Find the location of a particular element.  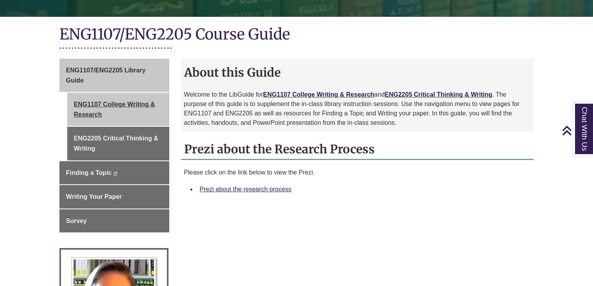

a: Prezi about the research process is located at coordinates (245, 189).